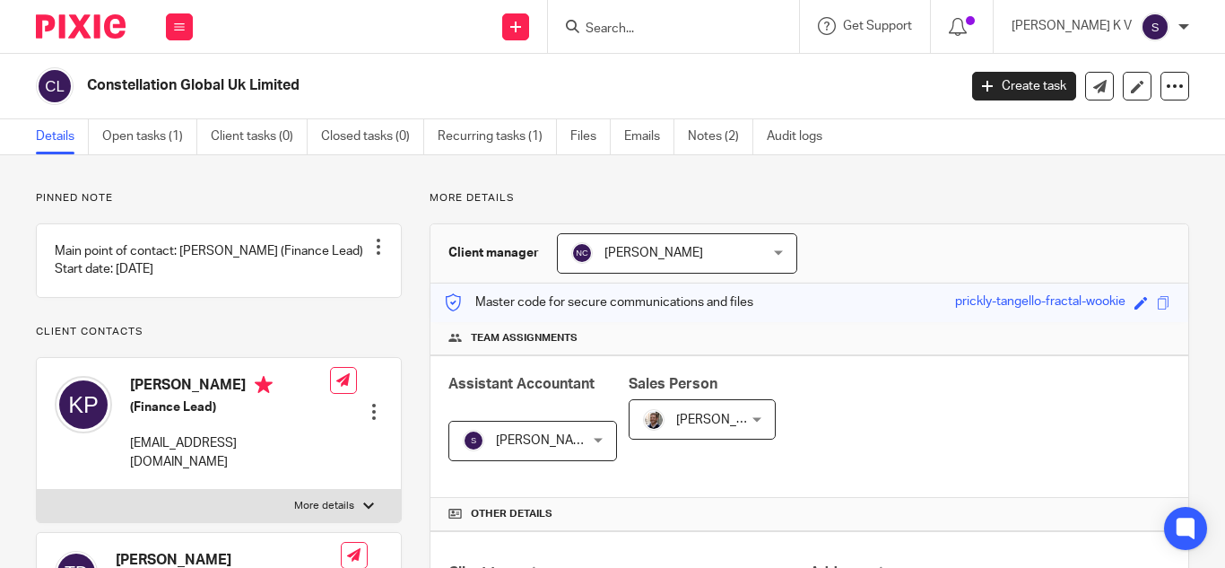 The image size is (1225, 568). What do you see at coordinates (524, 338) in the screenshot?
I see `span: Team assignments` at bounding box center [524, 338].